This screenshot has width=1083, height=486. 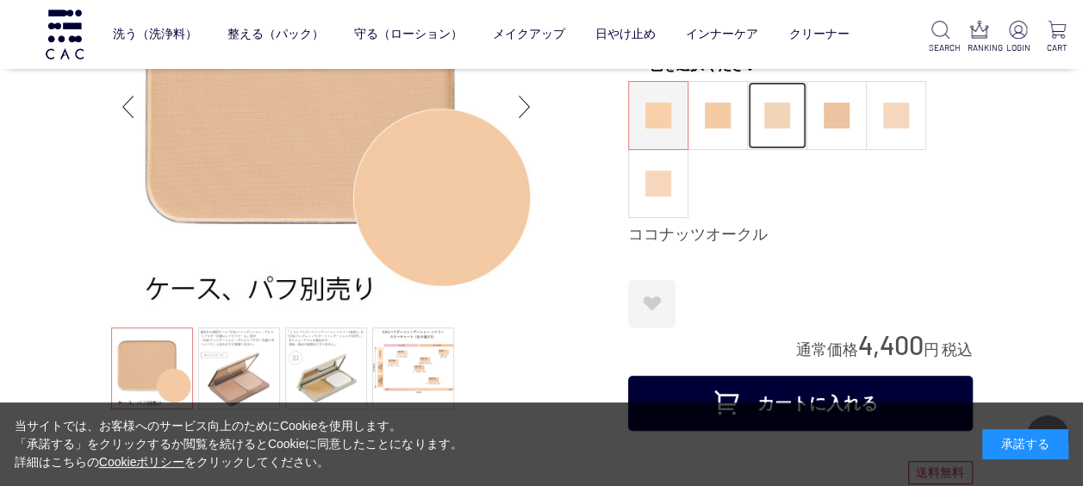 What do you see at coordinates (801, 403) in the screenshot?
I see `button: カートに入れる` at bounding box center [801, 403].